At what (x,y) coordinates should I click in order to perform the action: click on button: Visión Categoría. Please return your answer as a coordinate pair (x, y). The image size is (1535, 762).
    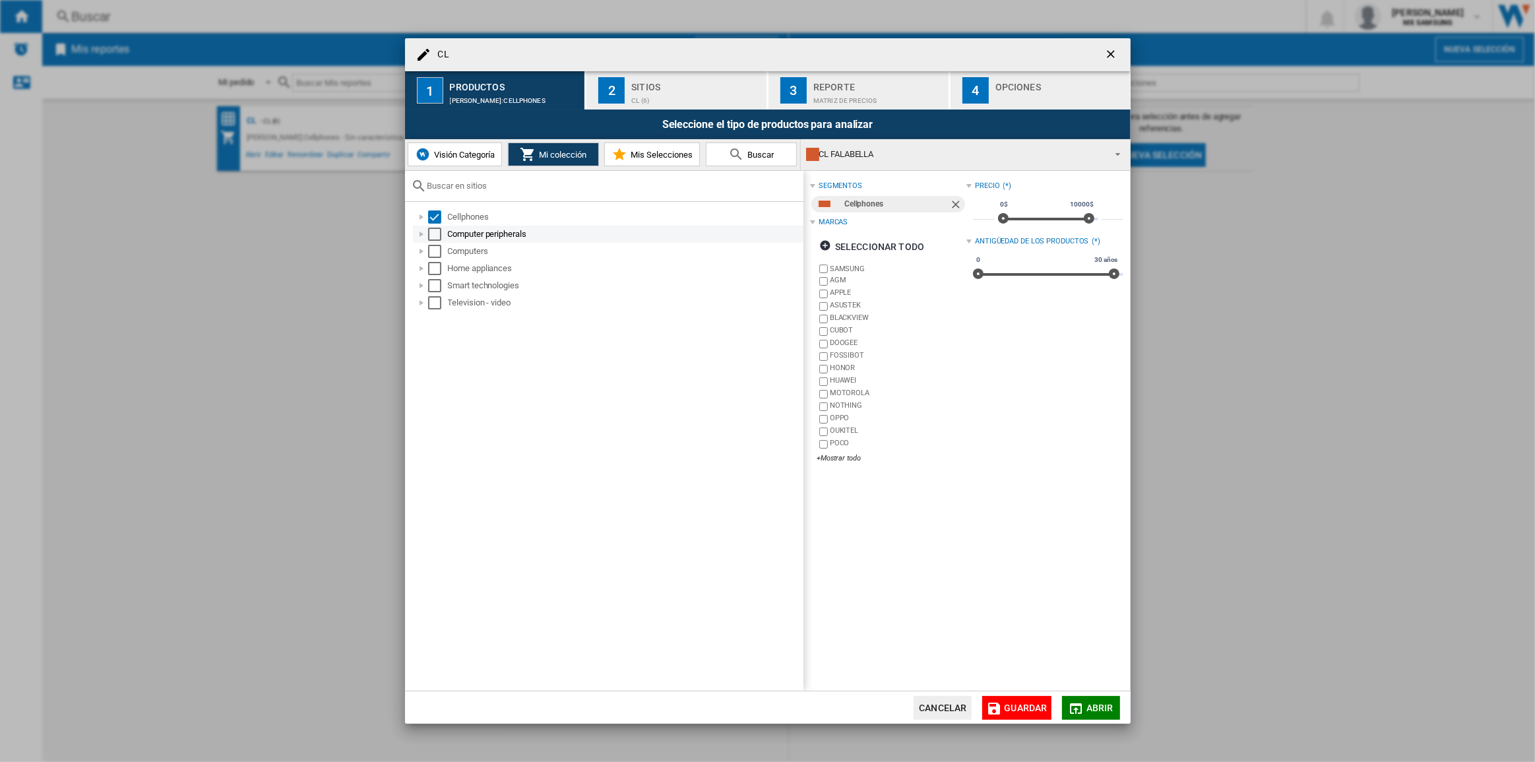
    Looking at the image, I should click on (454, 154).